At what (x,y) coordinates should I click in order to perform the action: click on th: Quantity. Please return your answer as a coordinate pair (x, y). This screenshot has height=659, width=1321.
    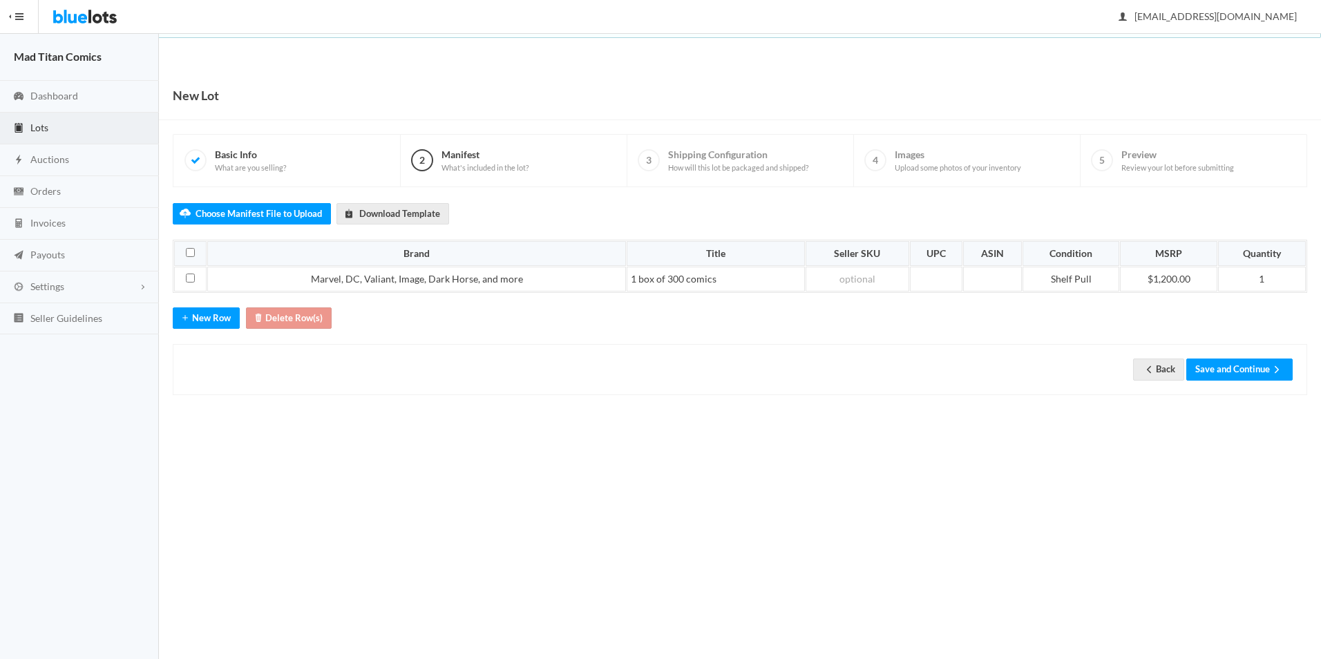
    Looking at the image, I should click on (1262, 254).